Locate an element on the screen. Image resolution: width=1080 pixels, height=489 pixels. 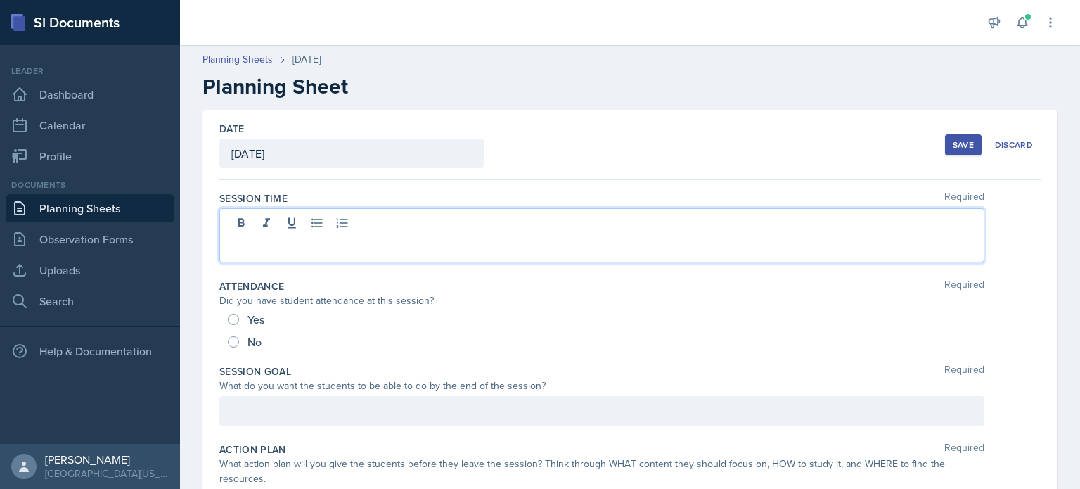
div: Leader is located at coordinates (90, 71).